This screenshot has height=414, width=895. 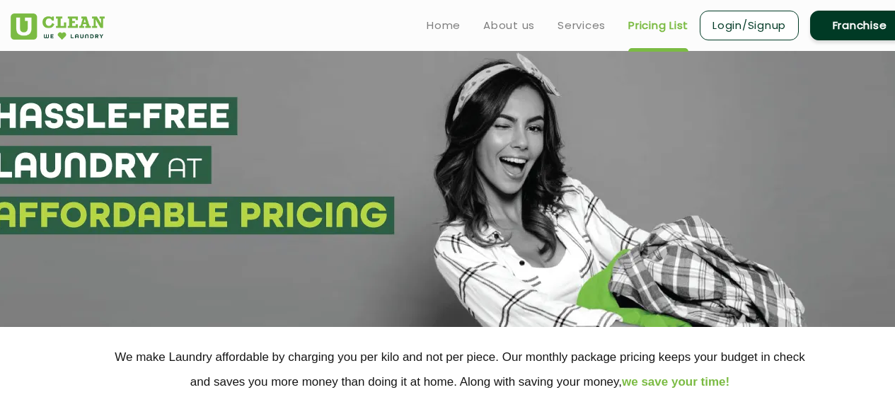 What do you see at coordinates (509, 25) in the screenshot?
I see `a: About us` at bounding box center [509, 25].